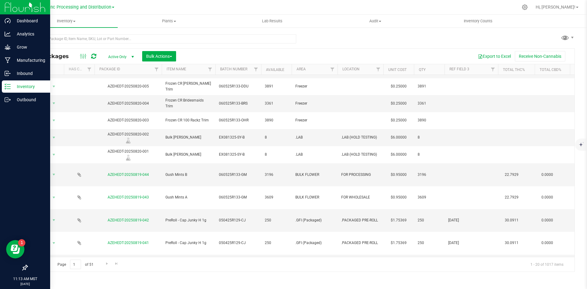  I want to click on span: Frozen CR Bridesmaids Trim, so click(188, 103).